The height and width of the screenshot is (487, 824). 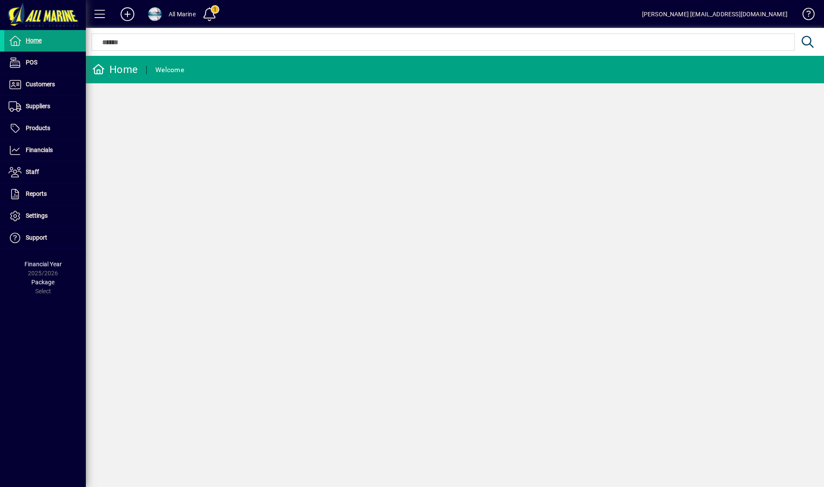 I want to click on span: Financial Year, so click(x=43, y=264).